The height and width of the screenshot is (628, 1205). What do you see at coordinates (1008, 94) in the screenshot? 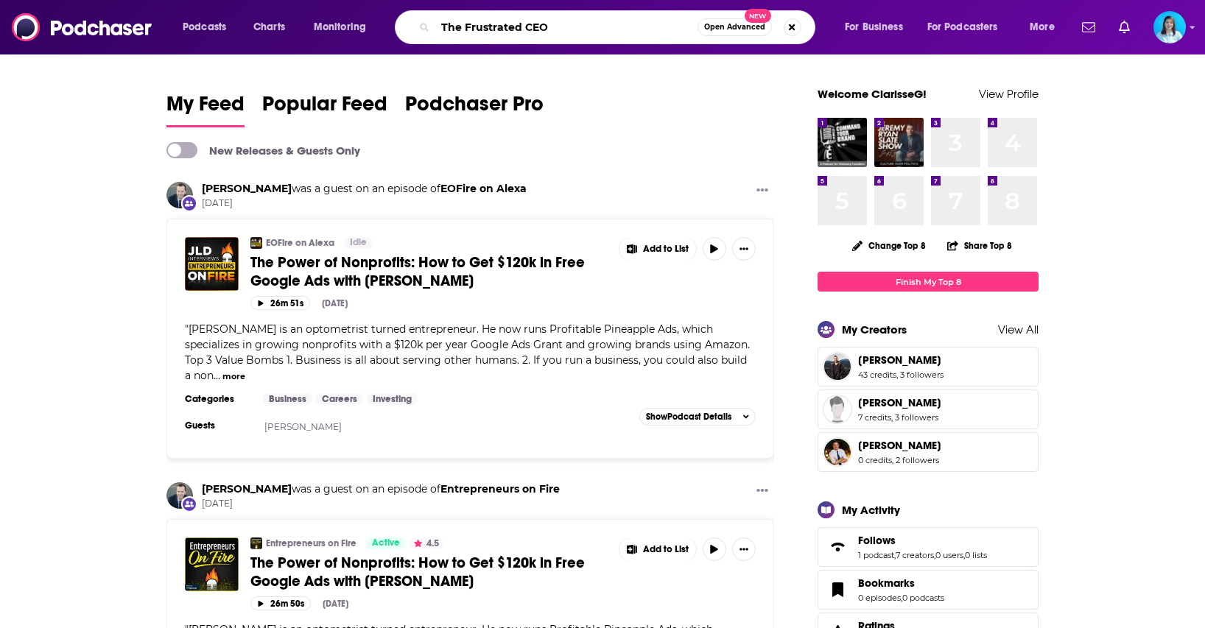
I see `a: View Profile` at bounding box center [1008, 94].